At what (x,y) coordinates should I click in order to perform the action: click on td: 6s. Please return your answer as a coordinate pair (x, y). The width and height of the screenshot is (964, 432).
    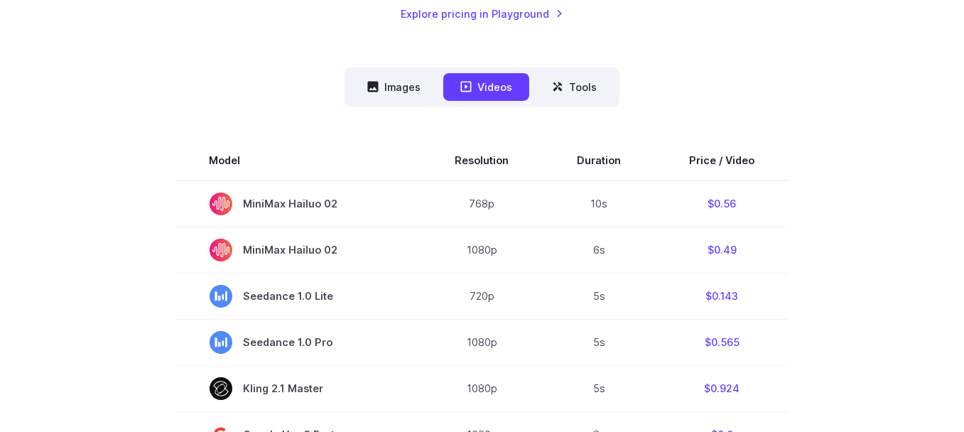
    Looking at the image, I should click on (600, 249).